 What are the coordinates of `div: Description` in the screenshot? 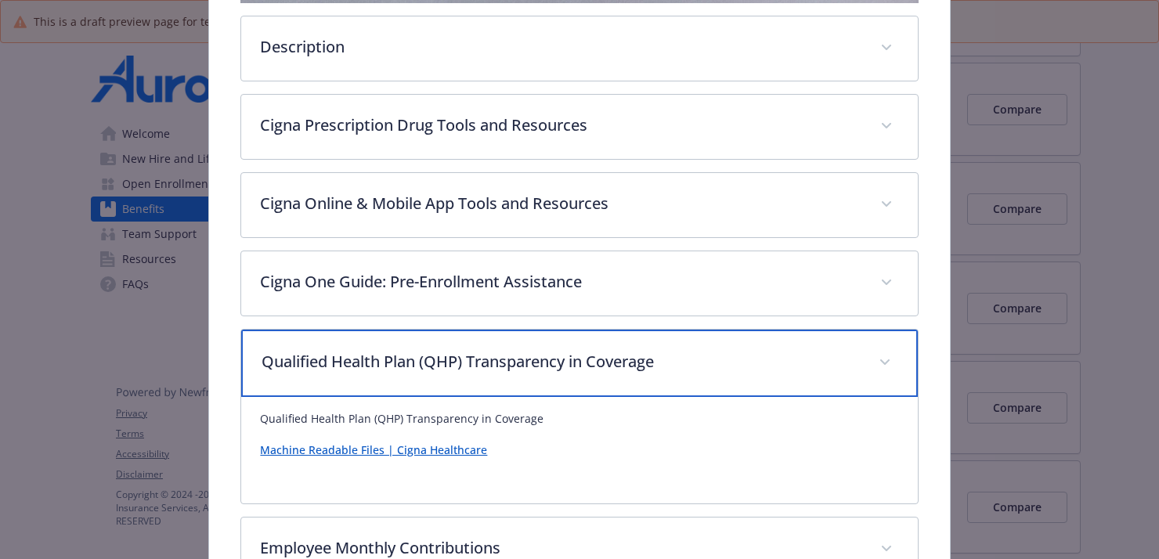 It's located at (579, 49).